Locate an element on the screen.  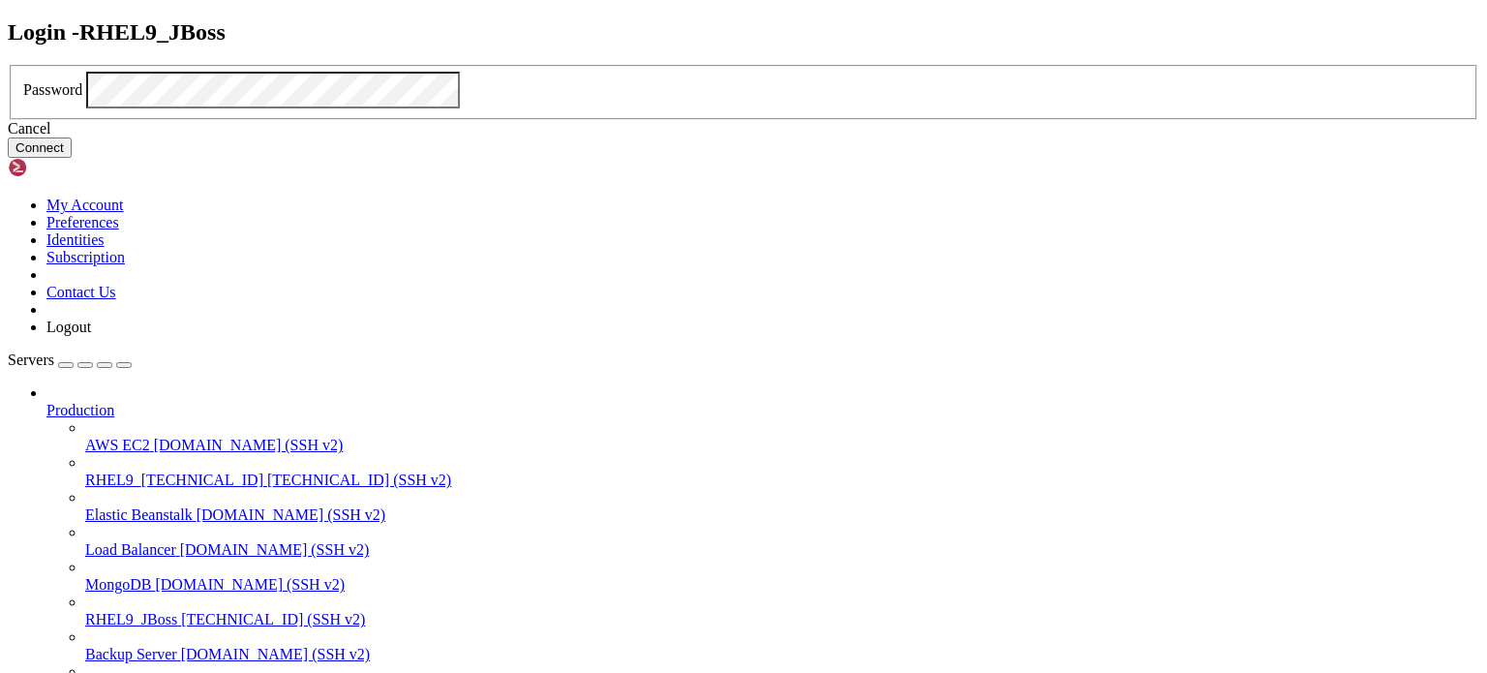
a: Identities is located at coordinates (76, 239).